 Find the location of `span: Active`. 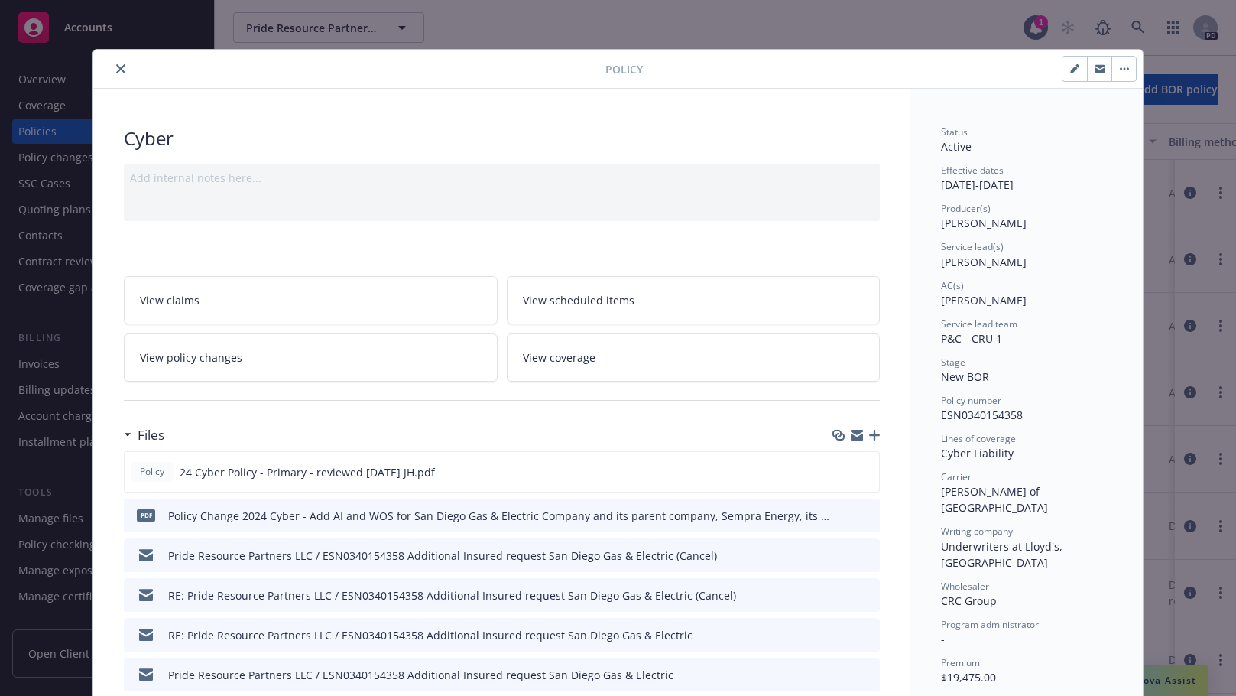

span: Active is located at coordinates (956, 146).